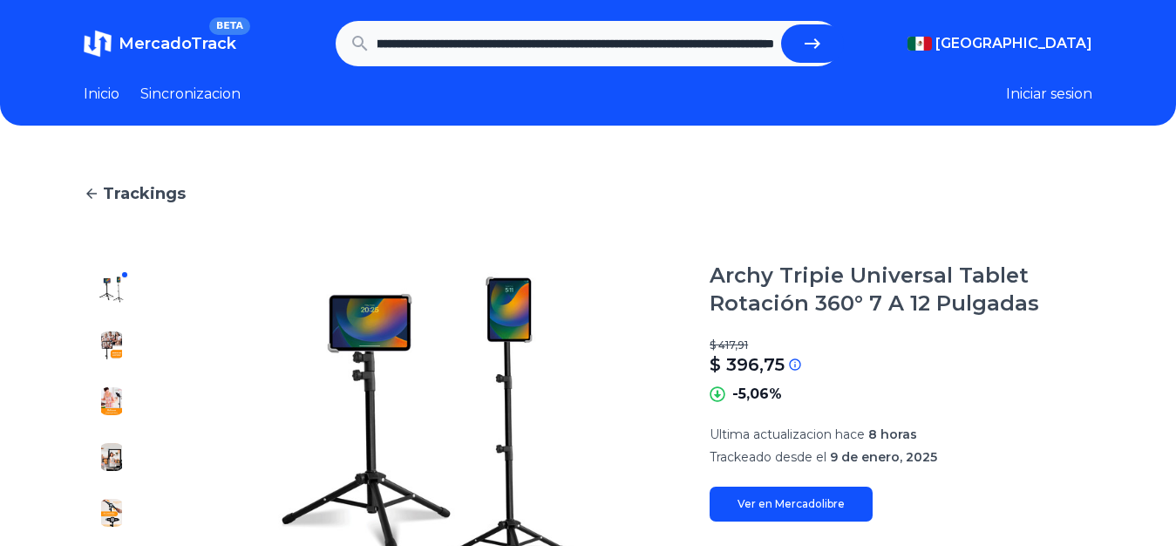 This screenshot has width=1176, height=546. Describe the element at coordinates (901, 345) in the screenshot. I see `p: $ 417,91` at that location.